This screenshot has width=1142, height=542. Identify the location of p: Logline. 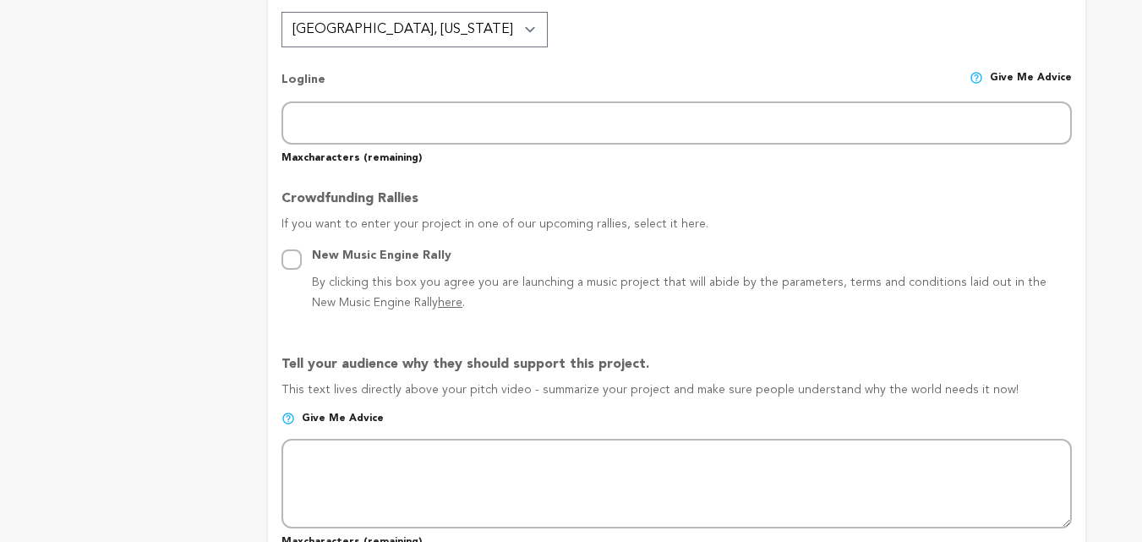
(303, 86).